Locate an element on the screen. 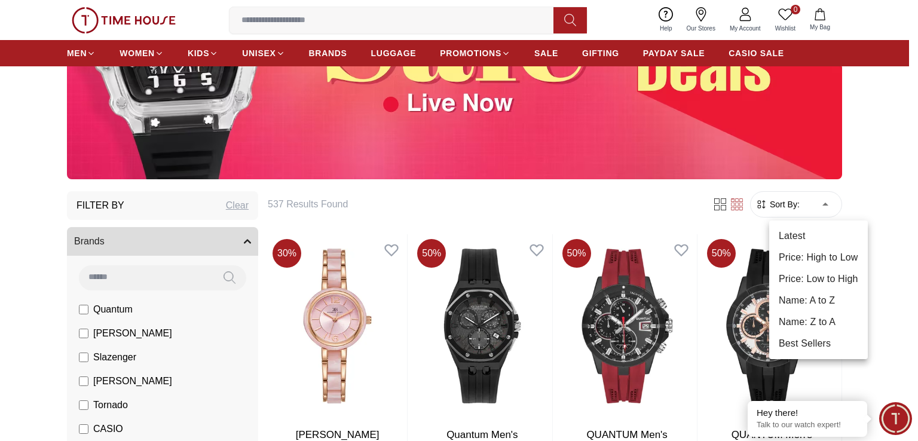 Image resolution: width=918 pixels, height=441 pixels. p: Talk to our watch expert! is located at coordinates (808, 425).